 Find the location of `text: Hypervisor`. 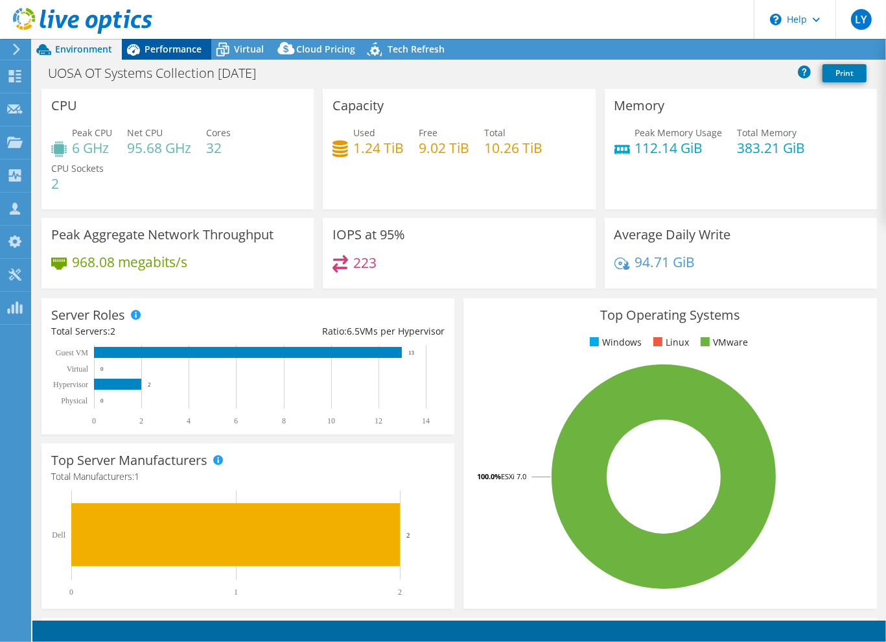

text: Hypervisor is located at coordinates (71, 384).